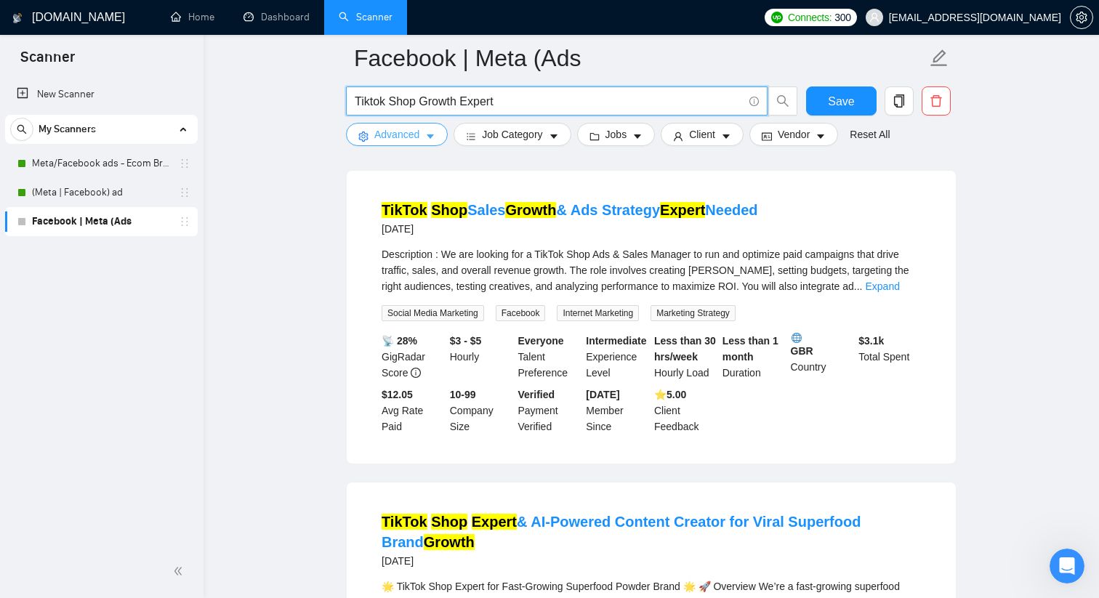 Image resolution: width=1099 pixels, height=598 pixels. Describe the element at coordinates (881, 286) in the screenshot. I see `a: Expand` at that location.